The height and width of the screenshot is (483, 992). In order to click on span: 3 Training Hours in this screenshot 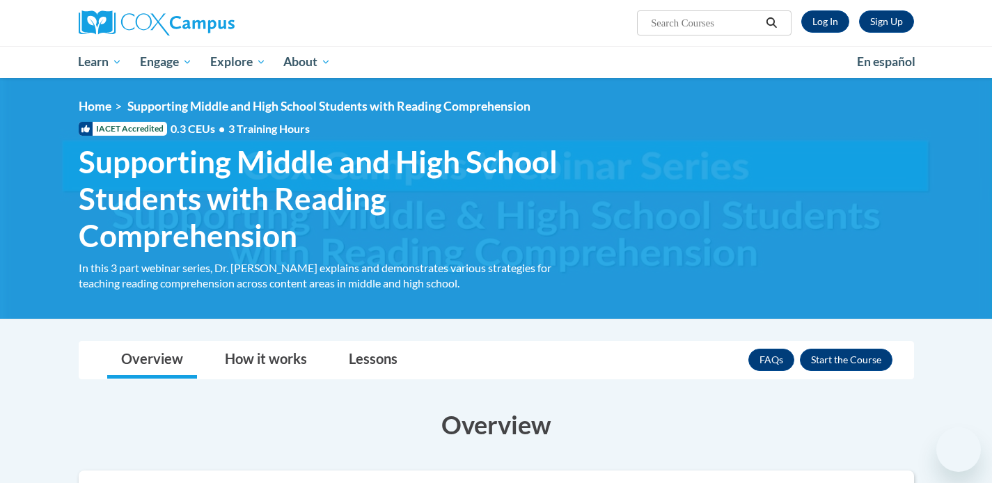, I will do `click(269, 128)`.